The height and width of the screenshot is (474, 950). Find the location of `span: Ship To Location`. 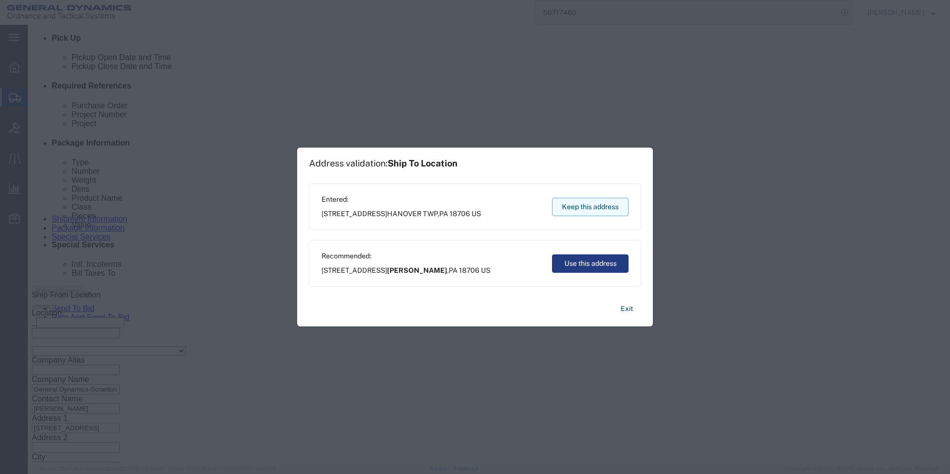

span: Ship To Location is located at coordinates (422, 163).